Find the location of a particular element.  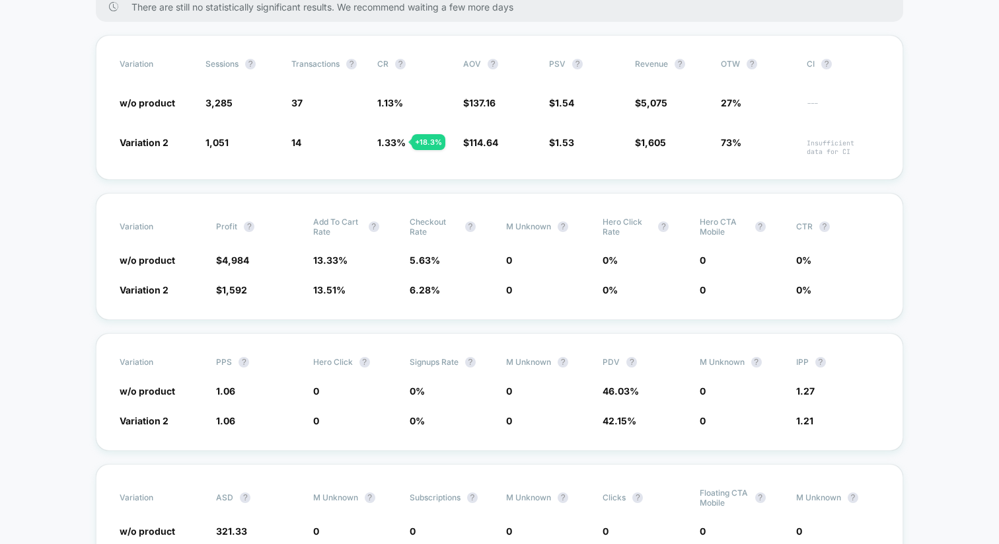

span: 46.03 % is located at coordinates (620, 391).